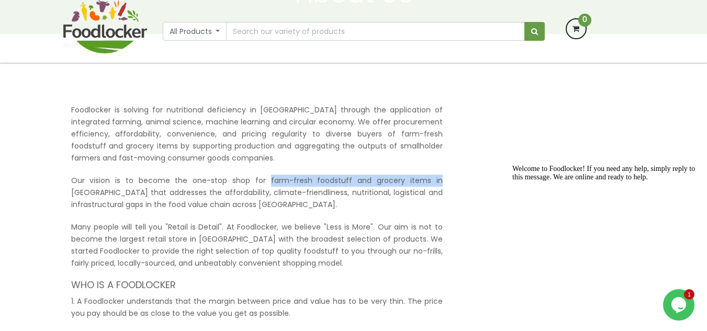  What do you see at coordinates (195, 31) in the screenshot?
I see `button: All Products` at bounding box center [195, 31].